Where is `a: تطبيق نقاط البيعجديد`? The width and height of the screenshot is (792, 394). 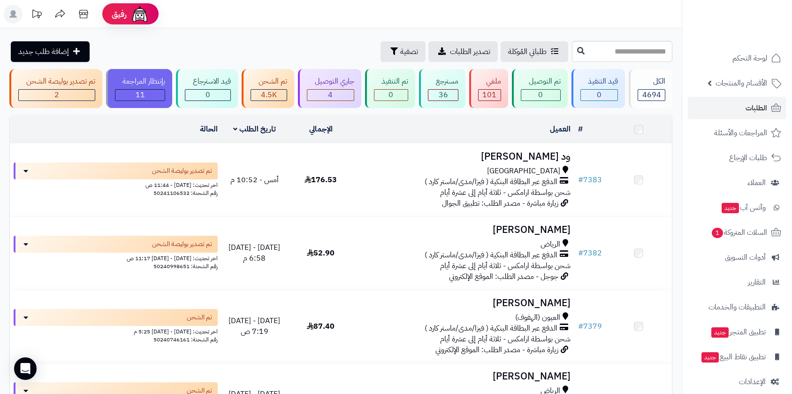
a: تطبيق نقاط البيعجديد is located at coordinates (737, 357).